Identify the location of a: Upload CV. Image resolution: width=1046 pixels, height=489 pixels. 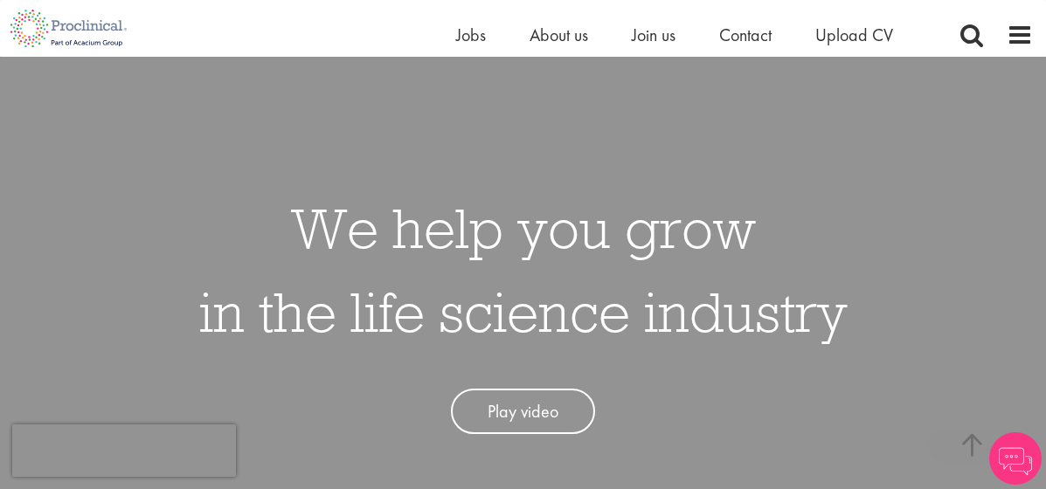
(854, 35).